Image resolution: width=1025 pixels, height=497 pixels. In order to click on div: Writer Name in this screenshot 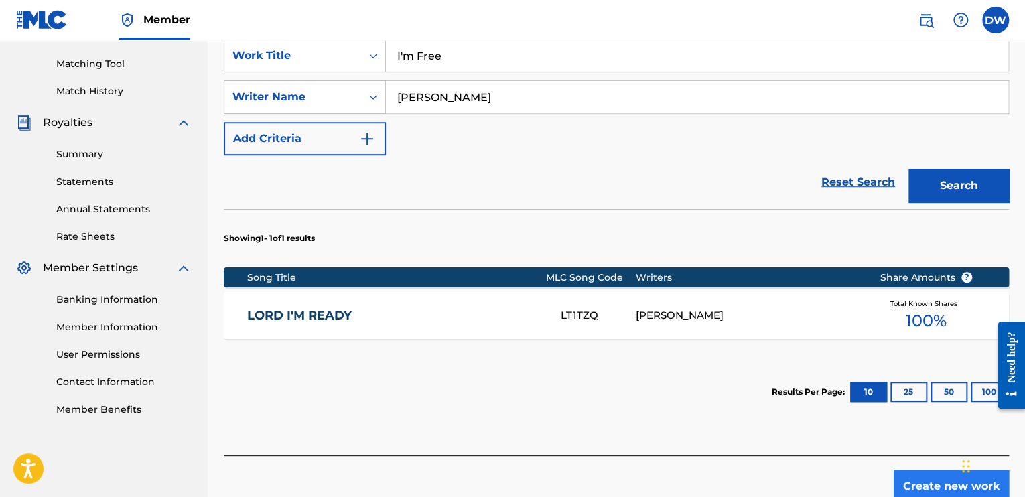, I will do `click(293, 97)`.